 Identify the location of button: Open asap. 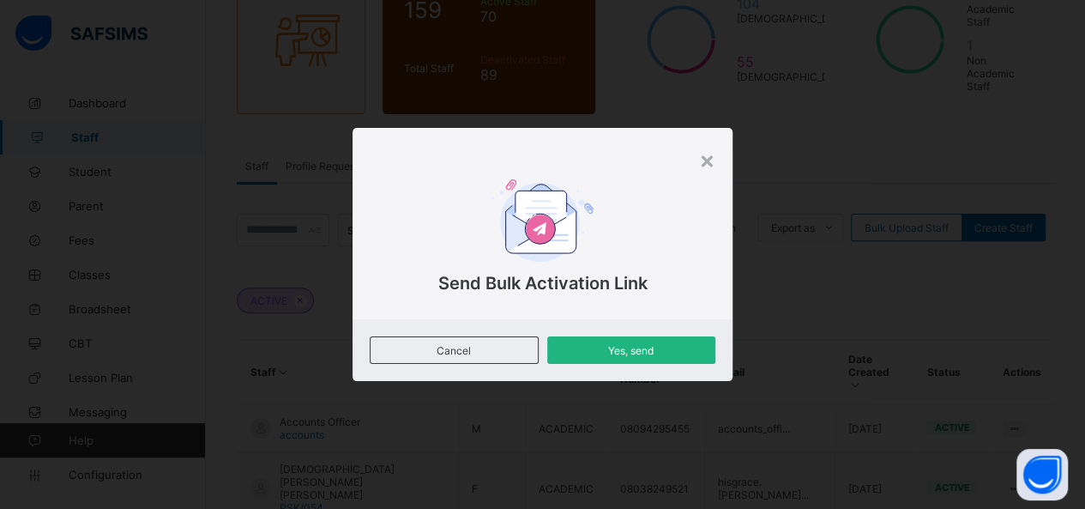
(1042, 474).